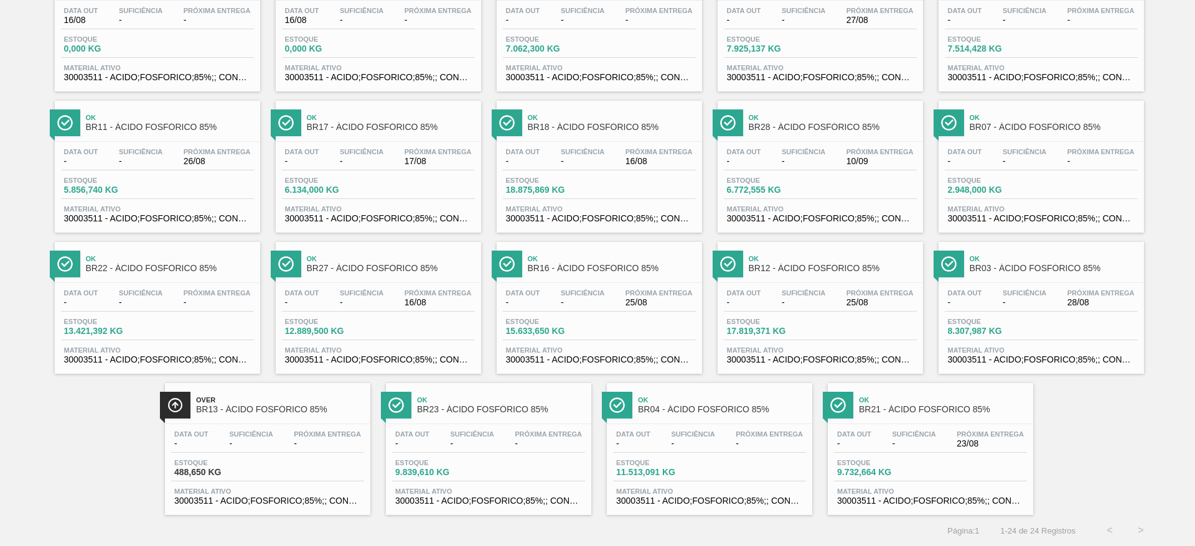 This screenshot has height=546, width=1195. Describe the element at coordinates (1039, 162) in the screenshot. I see `a: ÍconeOkBR07 - ÁCIDO FOSFÓRICO 85%Data out-Suficiência-Próxima Entrega-Estoque2.948,000 KGMaterial...` at that location.